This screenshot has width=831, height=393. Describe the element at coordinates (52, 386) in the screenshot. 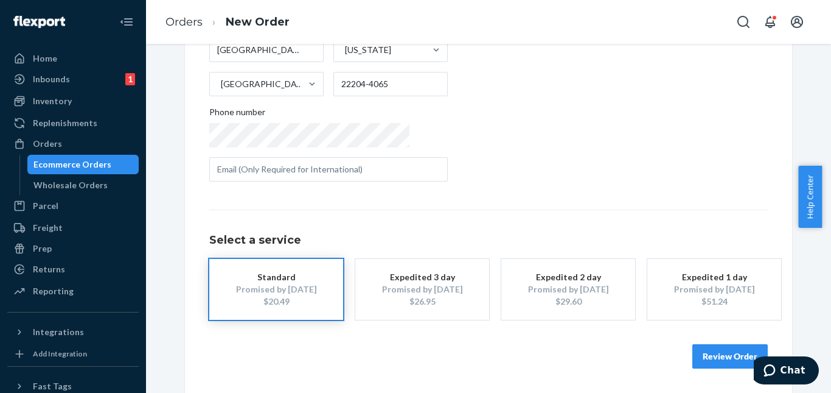

I see `div: Fast Tags` at that location.